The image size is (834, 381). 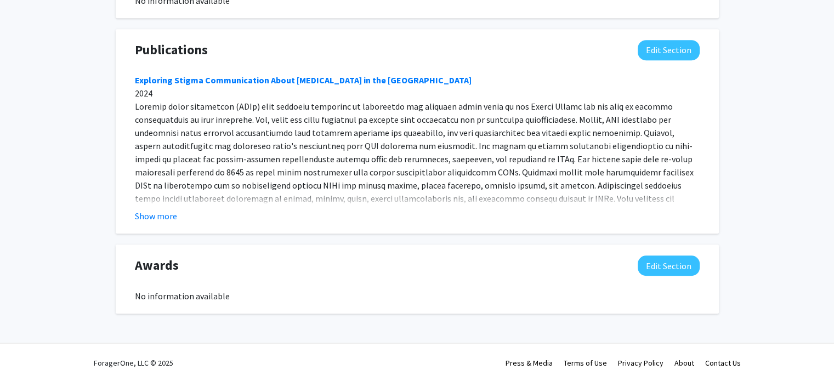 What do you see at coordinates (640, 363) in the screenshot?
I see `a: Privacy Policy` at bounding box center [640, 363].